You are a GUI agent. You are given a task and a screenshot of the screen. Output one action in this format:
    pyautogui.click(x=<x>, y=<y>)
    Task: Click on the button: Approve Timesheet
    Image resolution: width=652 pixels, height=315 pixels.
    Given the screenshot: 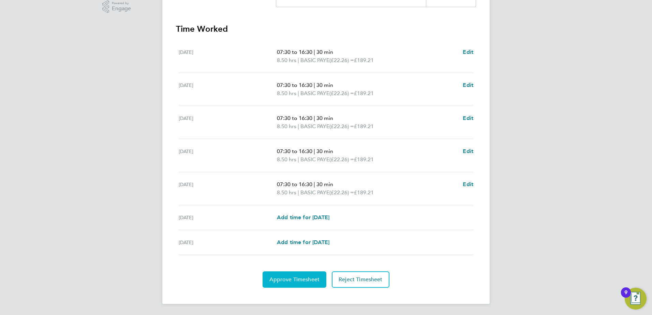 What is the action you would take?
    pyautogui.click(x=294, y=280)
    